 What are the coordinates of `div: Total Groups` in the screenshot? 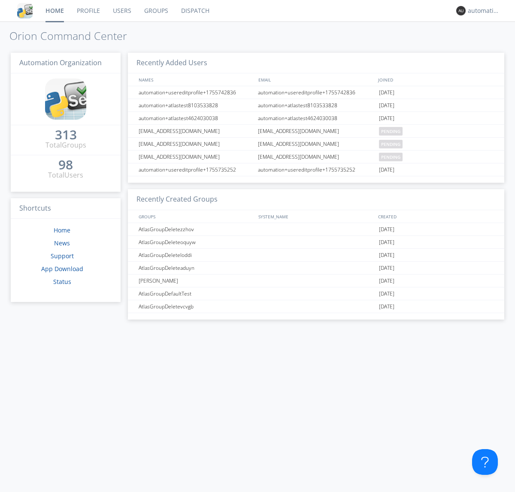 It's located at (66, 145).